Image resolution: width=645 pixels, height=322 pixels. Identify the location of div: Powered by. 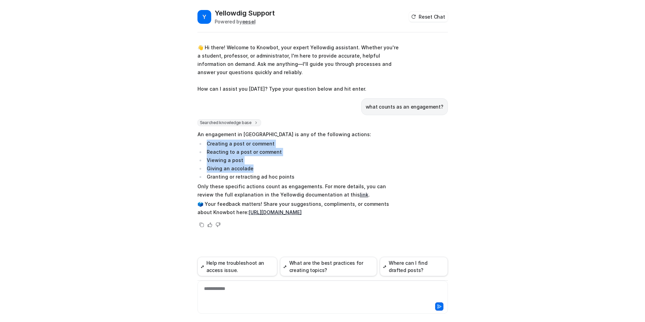
(245, 21).